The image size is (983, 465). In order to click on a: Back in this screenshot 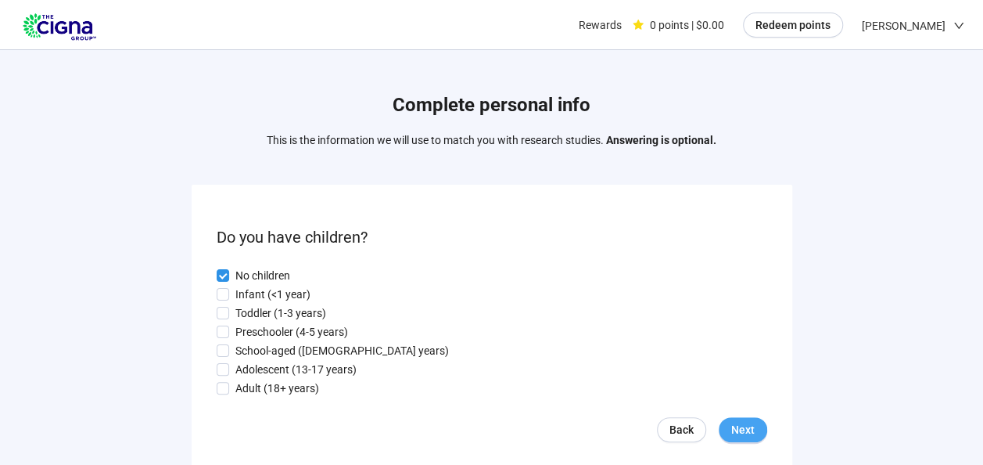, I will do `click(681, 429)`.